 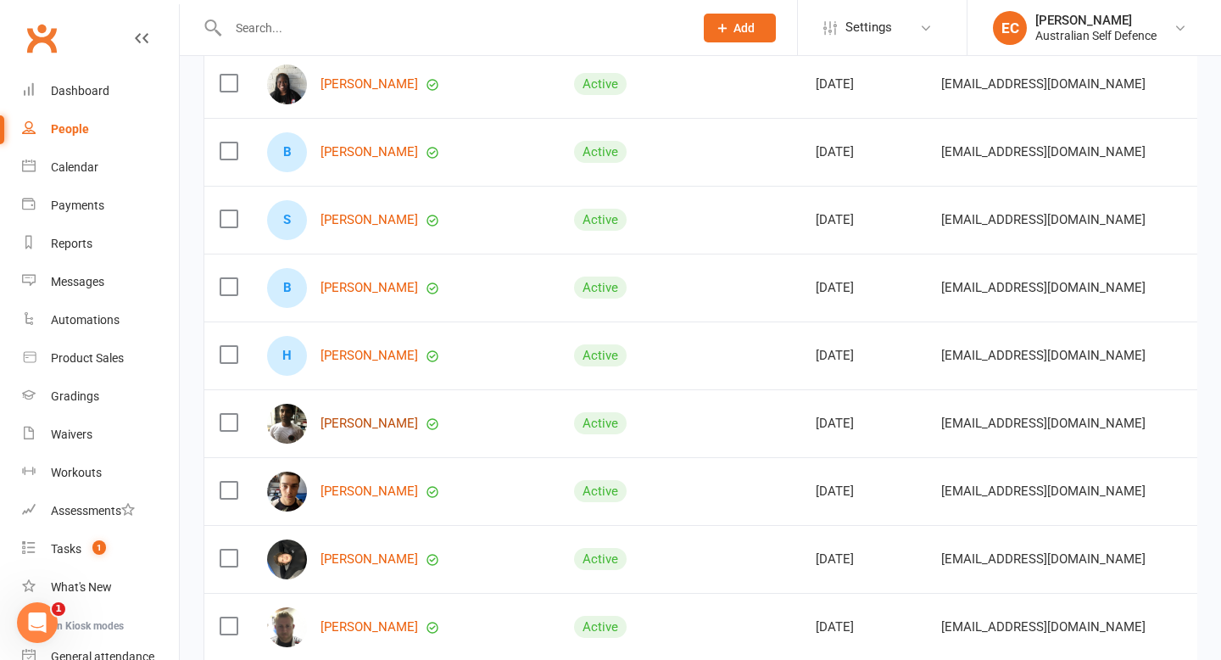 What do you see at coordinates (92, 511) in the screenshot?
I see `div: Assessments` at bounding box center [92, 511].